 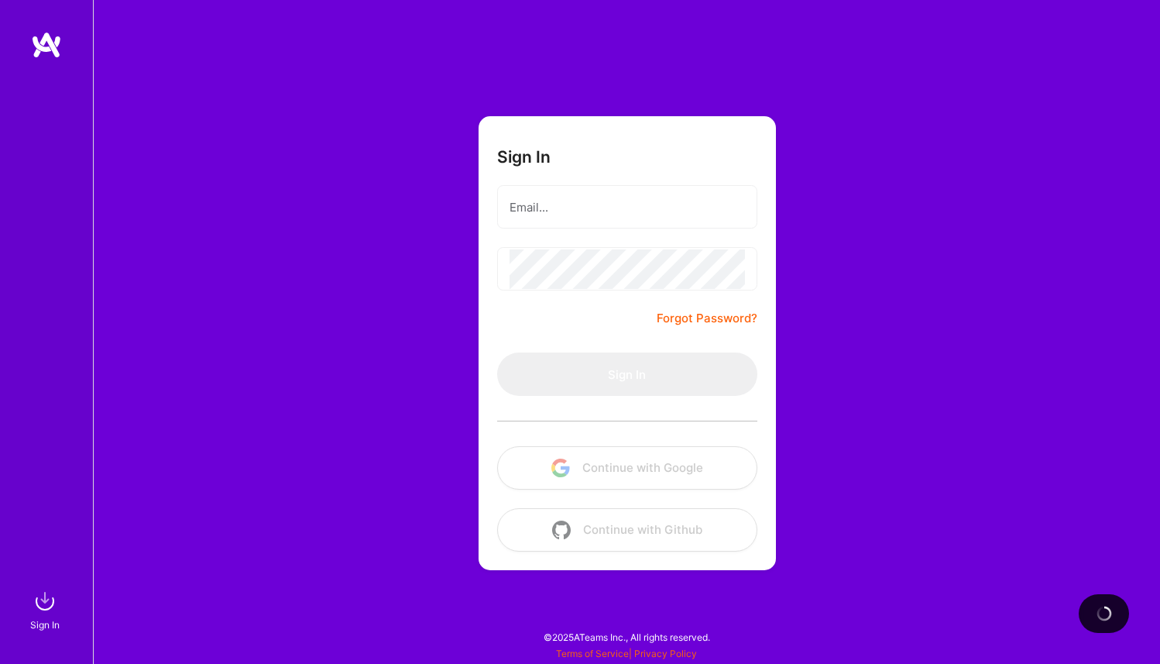 What do you see at coordinates (627, 468) in the screenshot?
I see `button: Continue with Google` at bounding box center [627, 468].